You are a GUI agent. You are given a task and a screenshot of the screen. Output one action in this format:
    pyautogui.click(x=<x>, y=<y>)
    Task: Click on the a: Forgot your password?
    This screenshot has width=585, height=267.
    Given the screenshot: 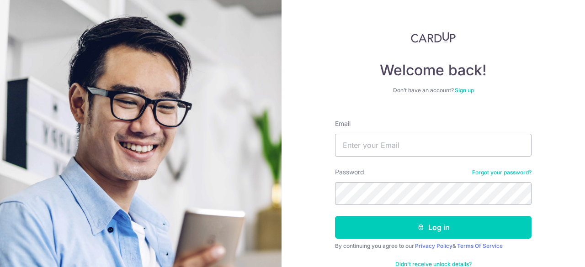 What is the action you would take?
    pyautogui.click(x=502, y=173)
    